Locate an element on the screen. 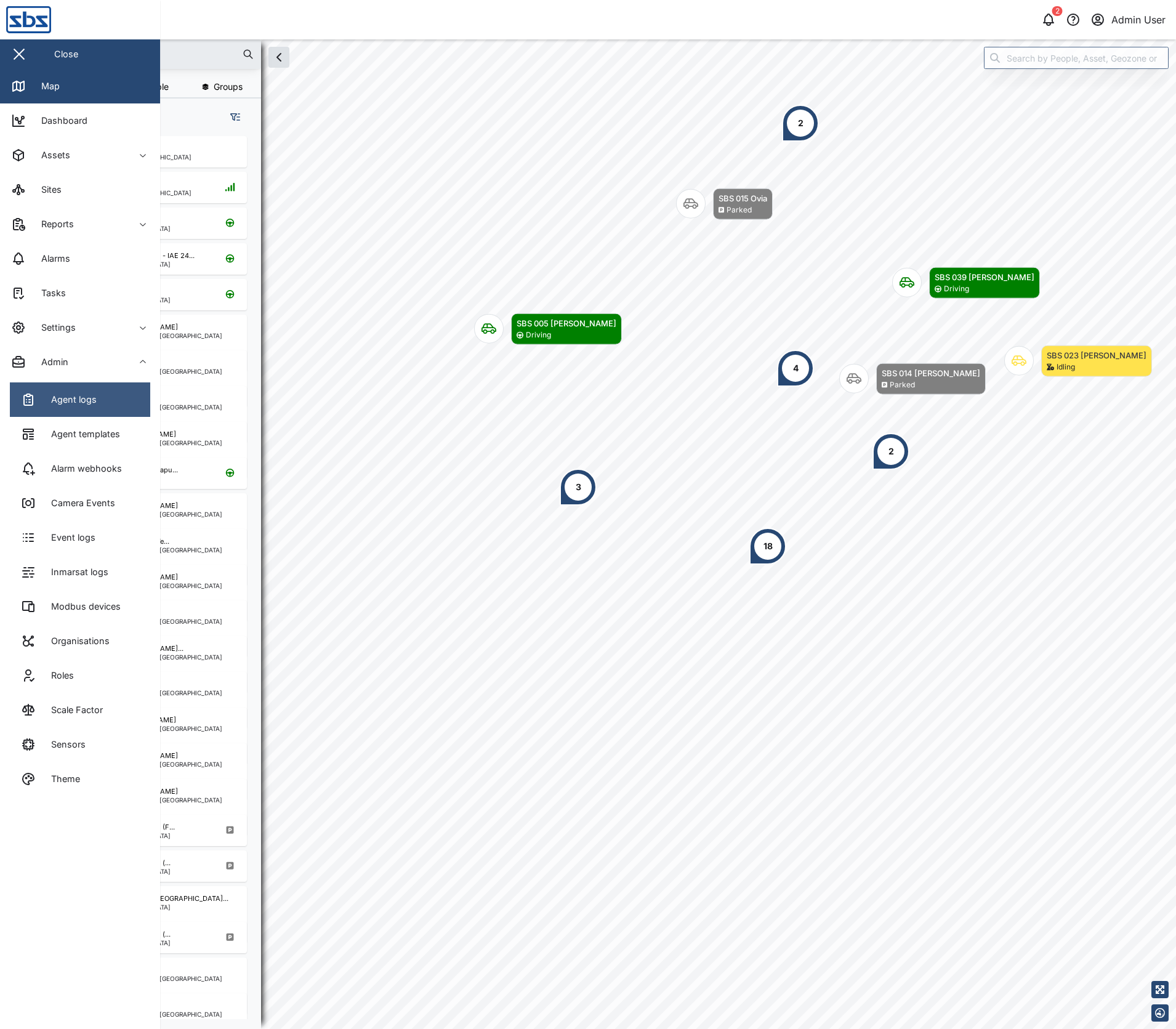 This screenshot has height=1029, width=1176. a: Modbus devices is located at coordinates (80, 606).